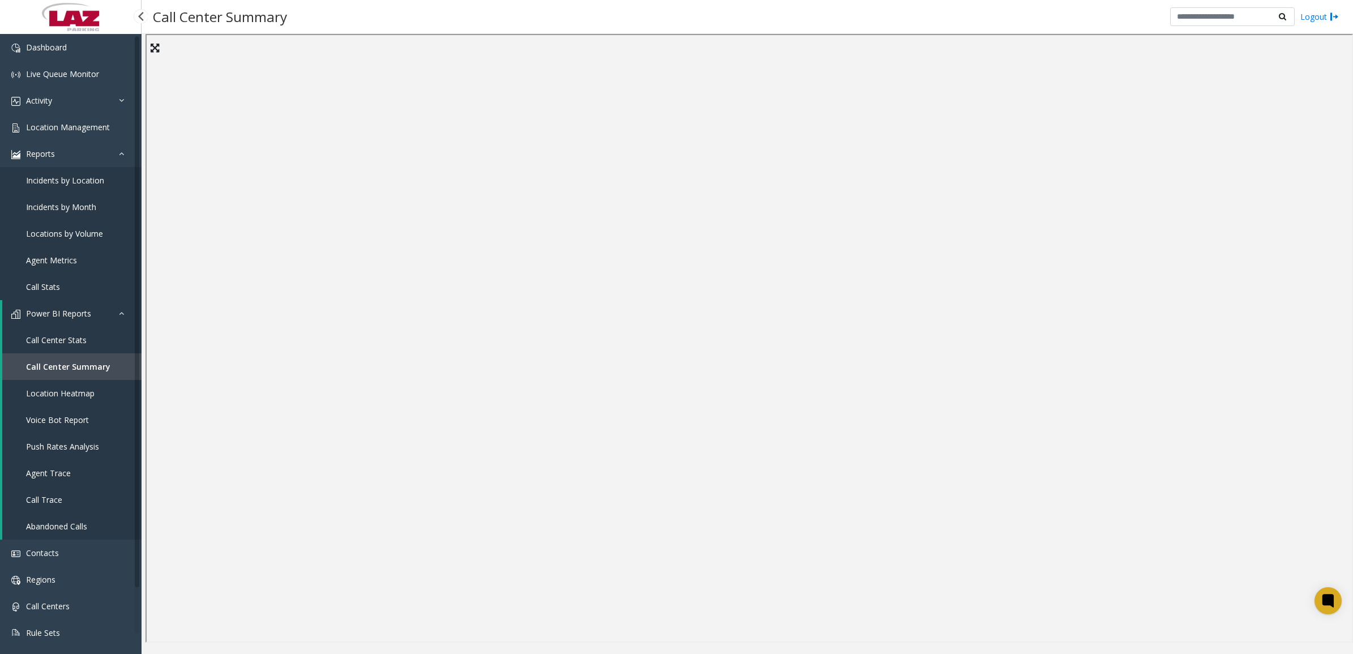  What do you see at coordinates (72, 419) in the screenshot?
I see `a: Voice Bot Report` at bounding box center [72, 419].